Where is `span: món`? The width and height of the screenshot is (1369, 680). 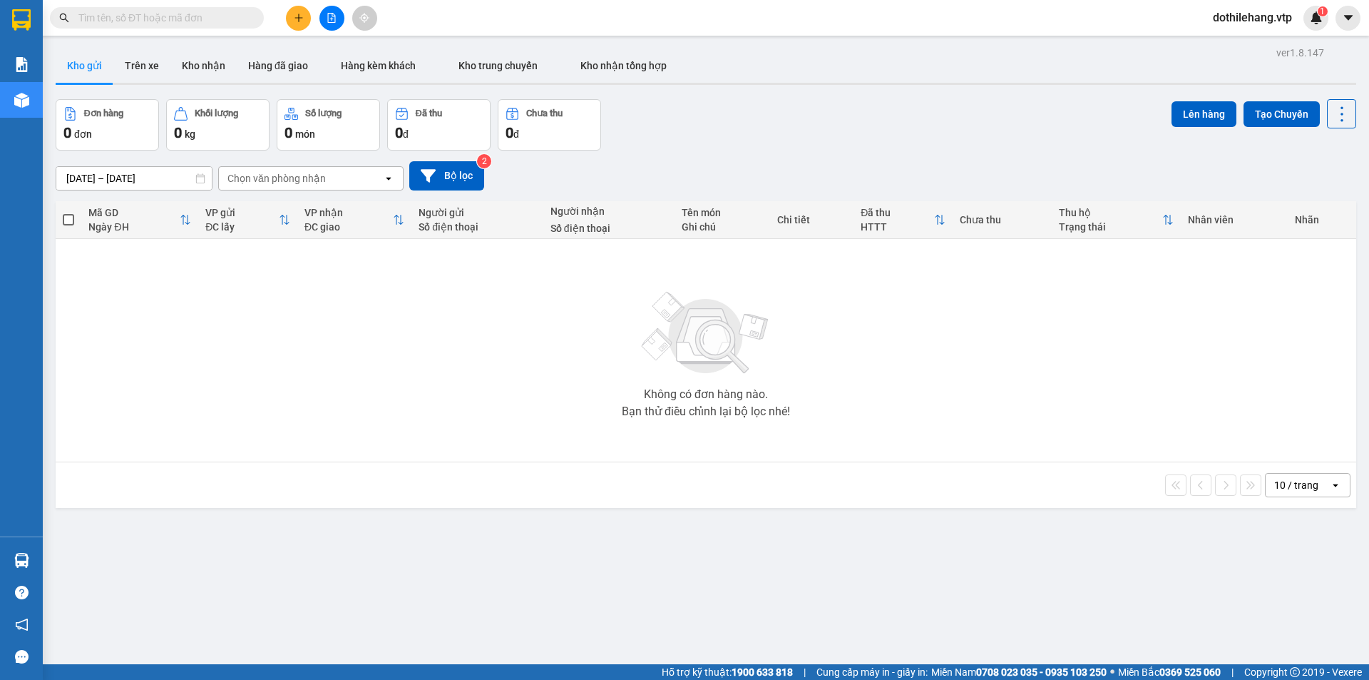
span: món is located at coordinates (305, 134).